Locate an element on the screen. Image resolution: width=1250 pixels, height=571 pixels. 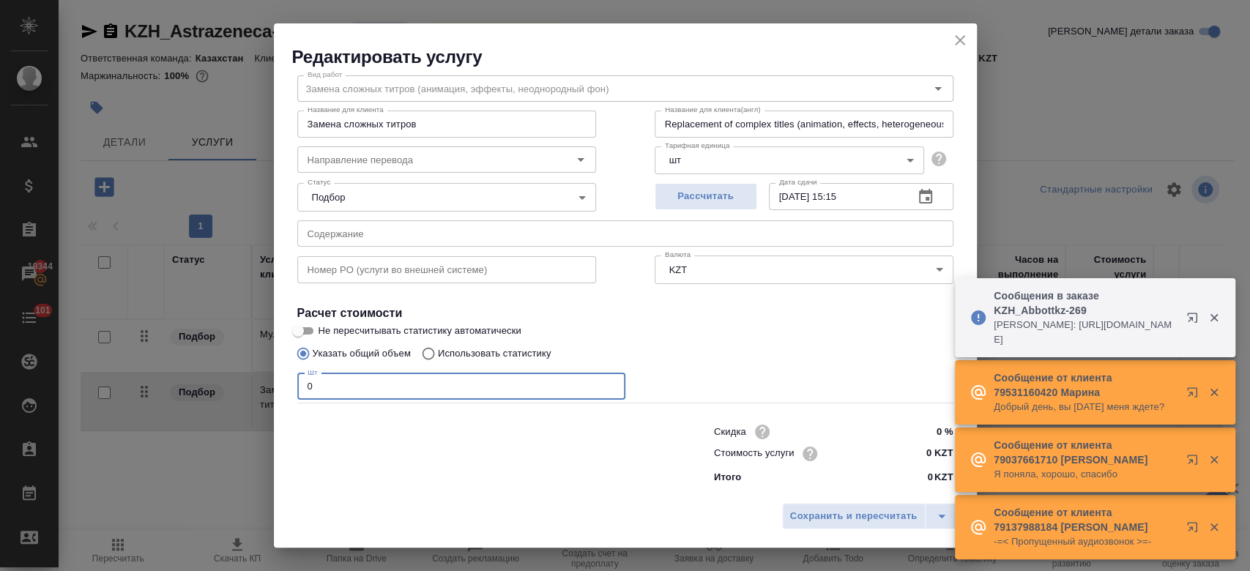
button: KZT is located at coordinates (678, 269).